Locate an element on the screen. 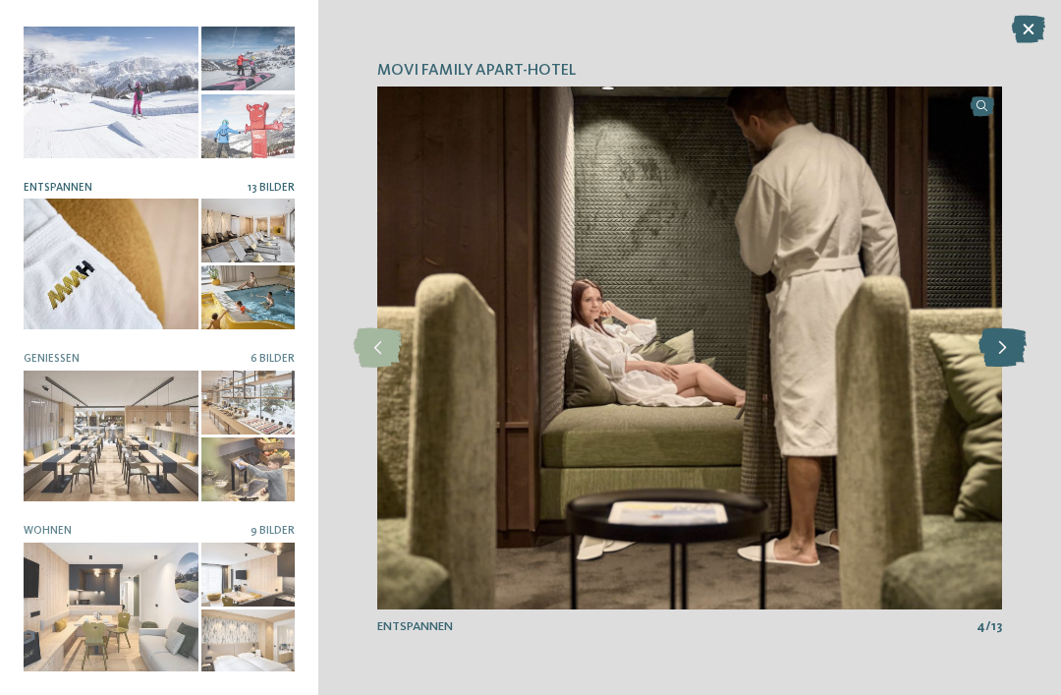 The image size is (1061, 695). span: 9 Bilder is located at coordinates (272, 531).